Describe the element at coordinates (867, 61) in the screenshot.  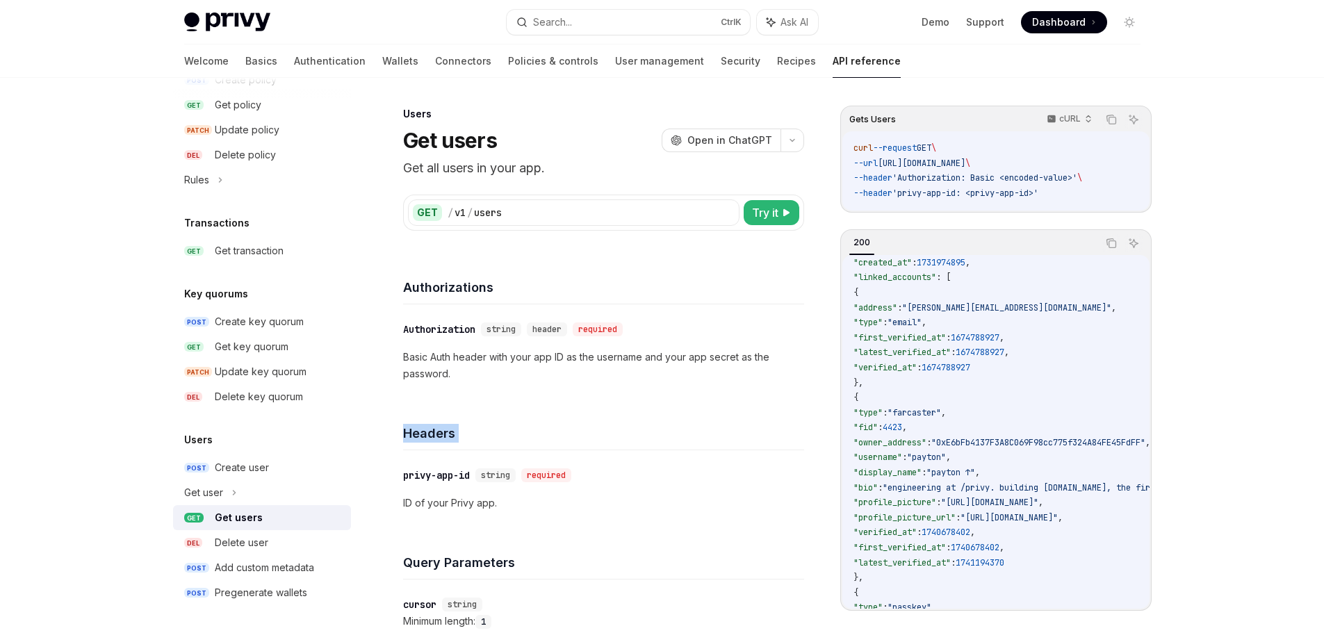
I see `a: API reference` at that location.